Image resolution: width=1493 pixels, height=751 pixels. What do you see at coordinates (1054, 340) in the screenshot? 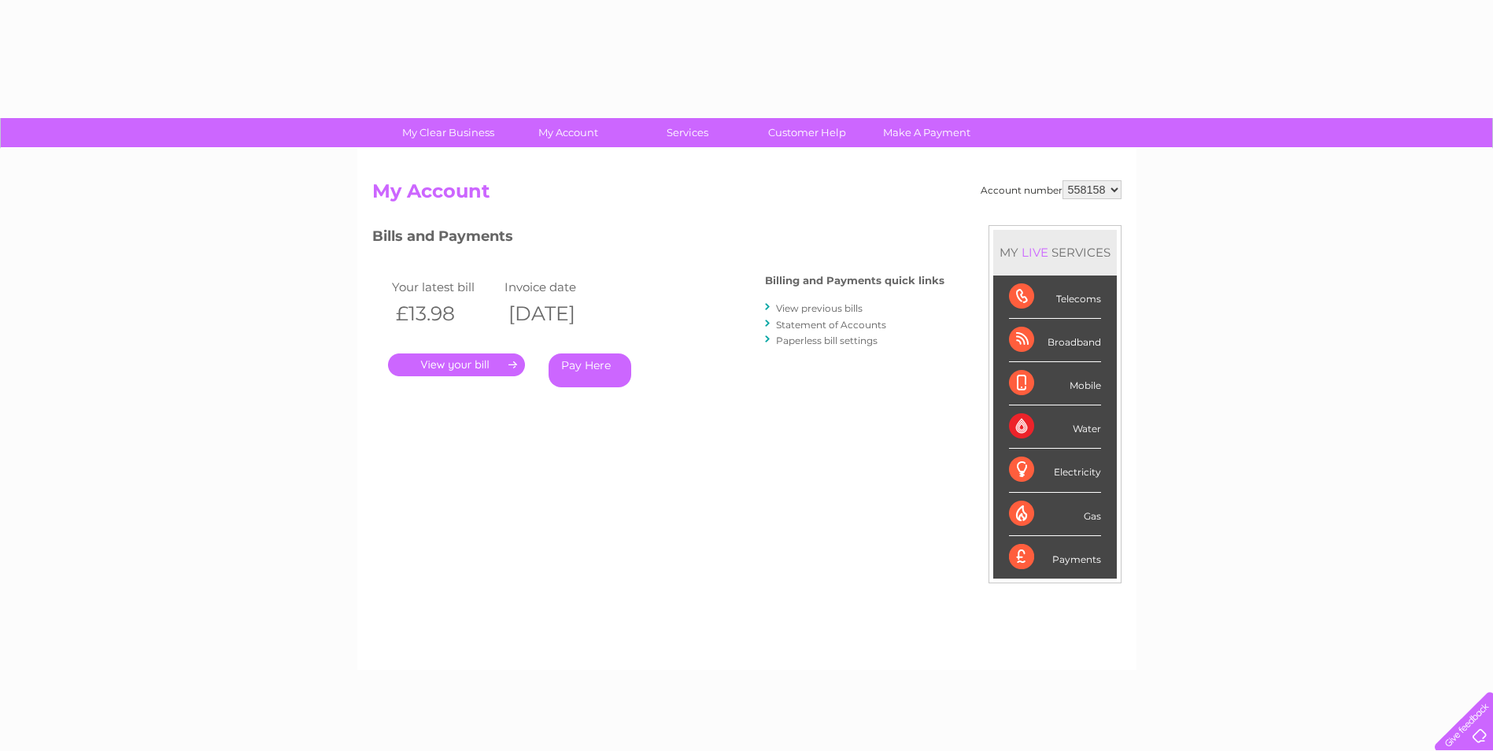
I see `div: Broadband` at bounding box center [1054, 340].